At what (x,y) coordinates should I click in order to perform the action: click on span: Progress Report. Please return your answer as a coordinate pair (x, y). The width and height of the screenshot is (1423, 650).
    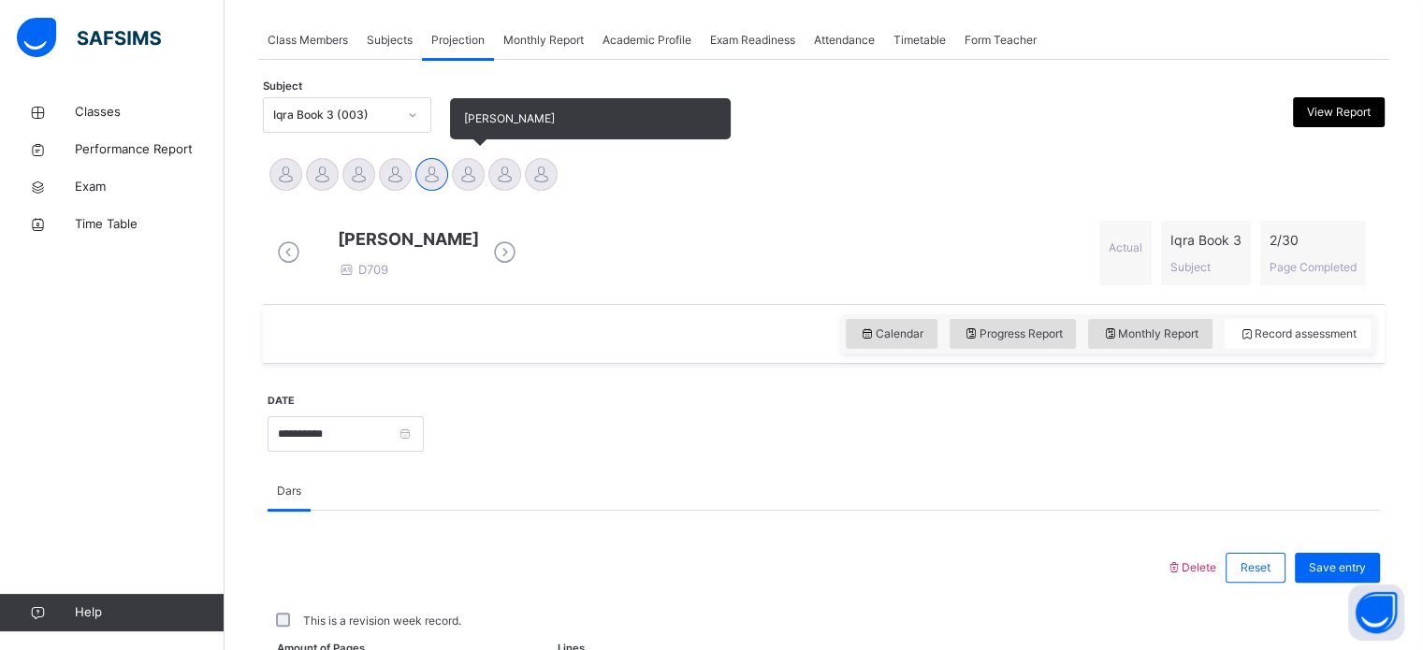
    Looking at the image, I should click on (1013, 334).